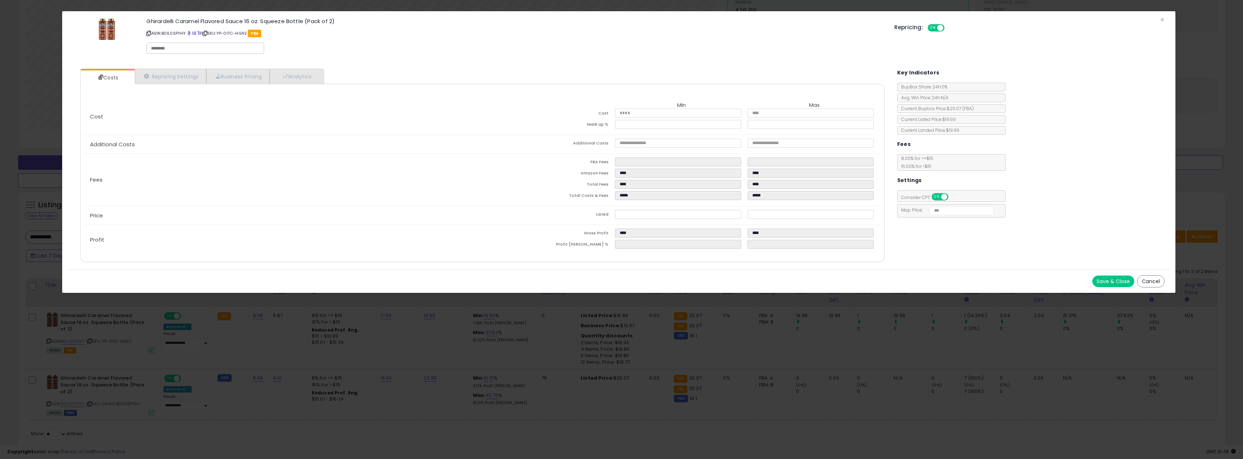 The width and height of the screenshot is (1243, 459). I want to click on td: Additional Costs, so click(549, 144).